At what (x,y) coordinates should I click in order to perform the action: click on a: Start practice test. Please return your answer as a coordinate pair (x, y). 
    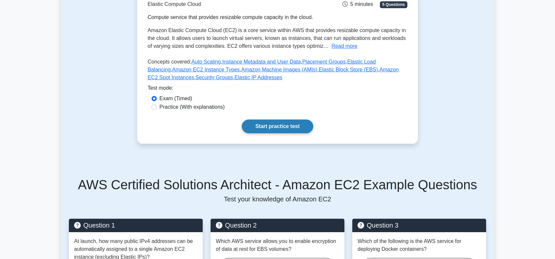
    Looking at the image, I should click on (277, 127).